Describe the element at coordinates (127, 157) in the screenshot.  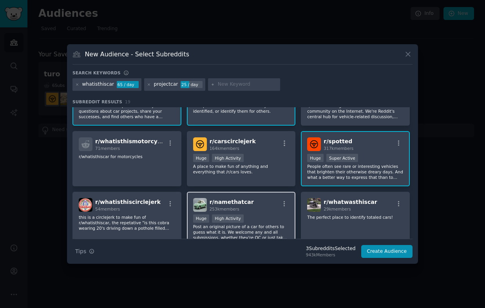
I see `p: r/whatisthiscar for motorcycles` at that location.